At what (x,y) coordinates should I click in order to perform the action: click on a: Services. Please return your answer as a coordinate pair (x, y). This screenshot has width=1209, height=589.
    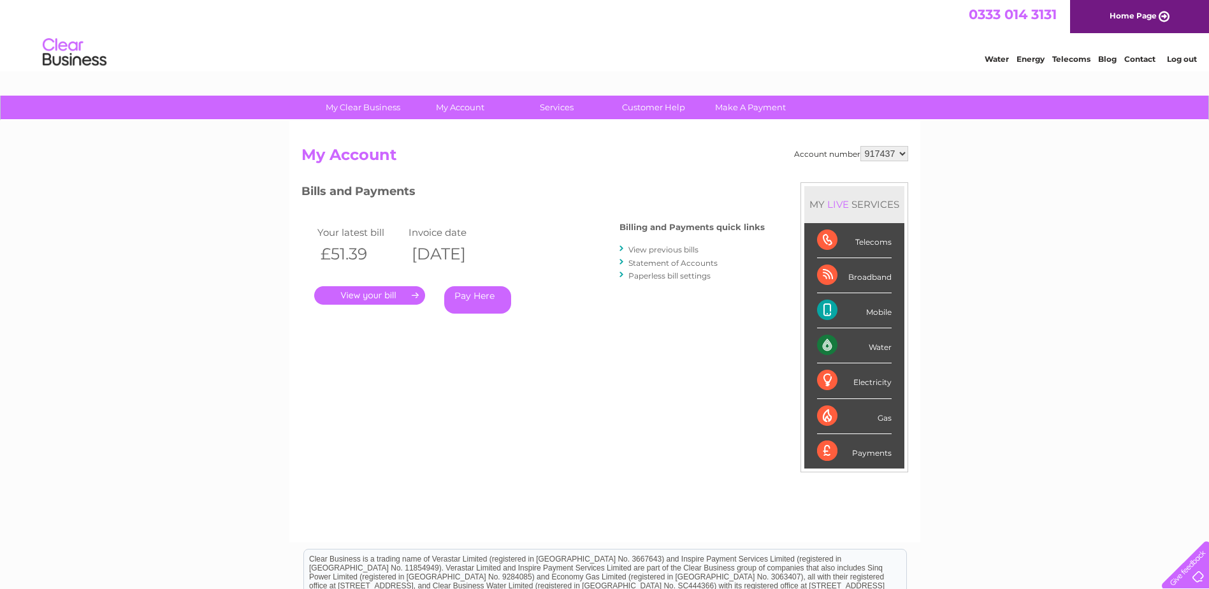
    Looking at the image, I should click on (556, 107).